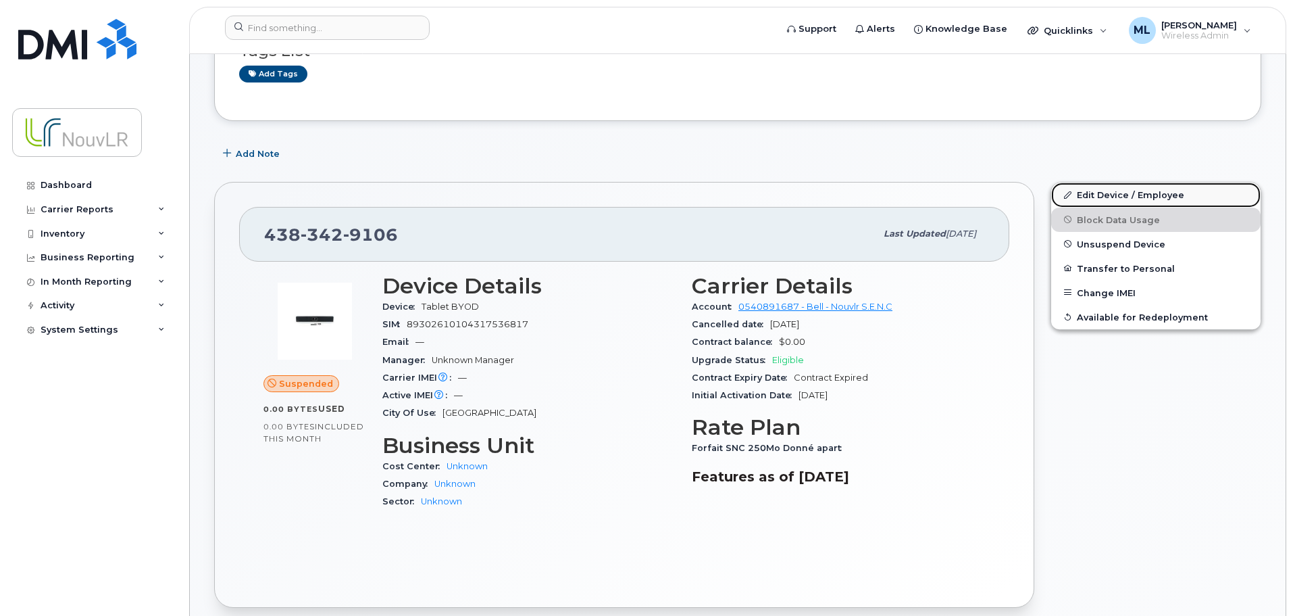 The height and width of the screenshot is (616, 1293). What do you see at coordinates (273, 74) in the screenshot?
I see `a: Add tags` at bounding box center [273, 74].